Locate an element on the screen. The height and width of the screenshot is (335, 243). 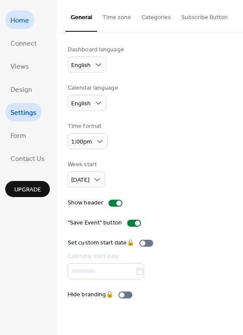
a: Form is located at coordinates (18, 135).